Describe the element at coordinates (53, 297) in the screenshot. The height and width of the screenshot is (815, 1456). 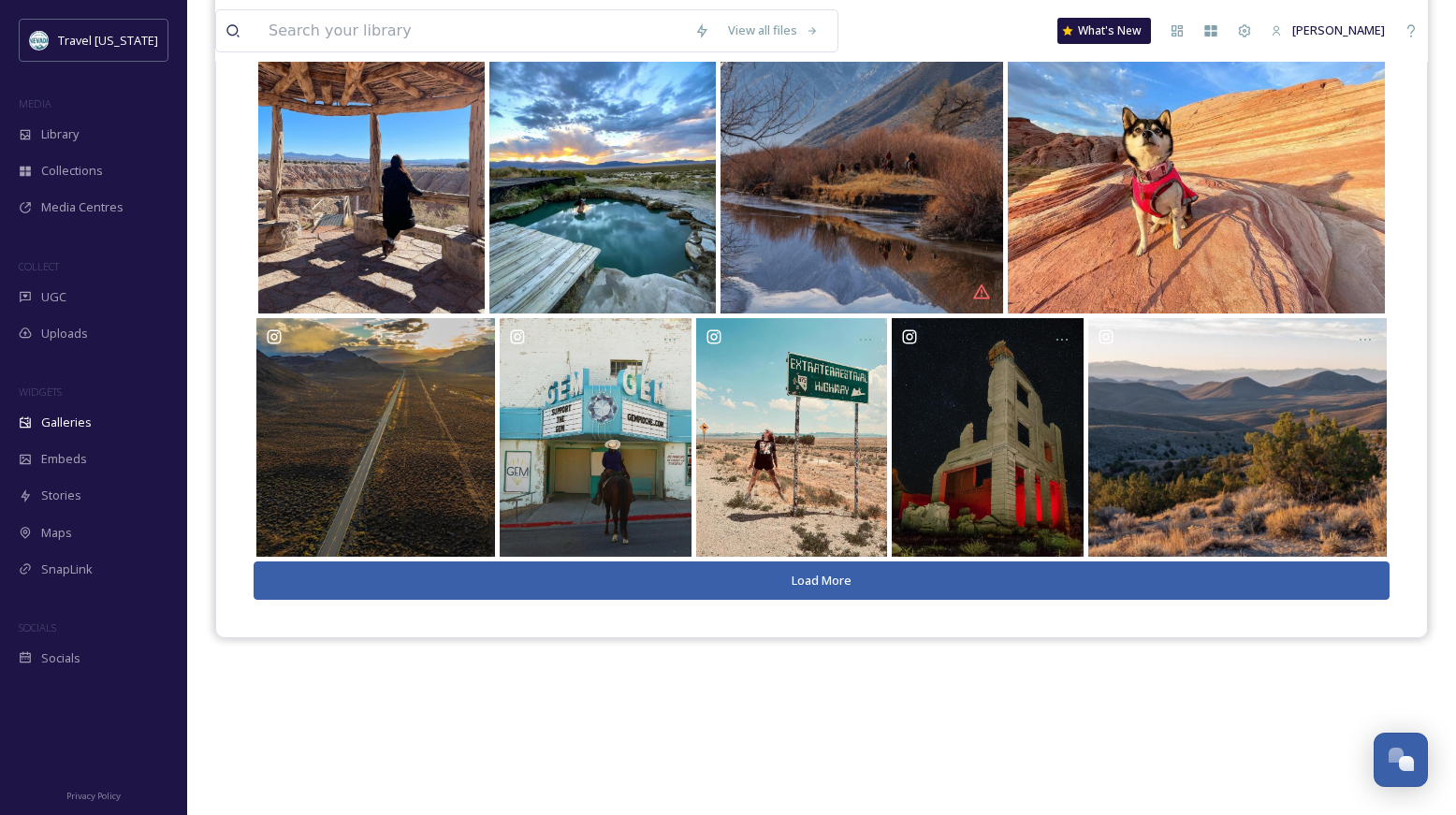
I see `span: UGC` at that location.